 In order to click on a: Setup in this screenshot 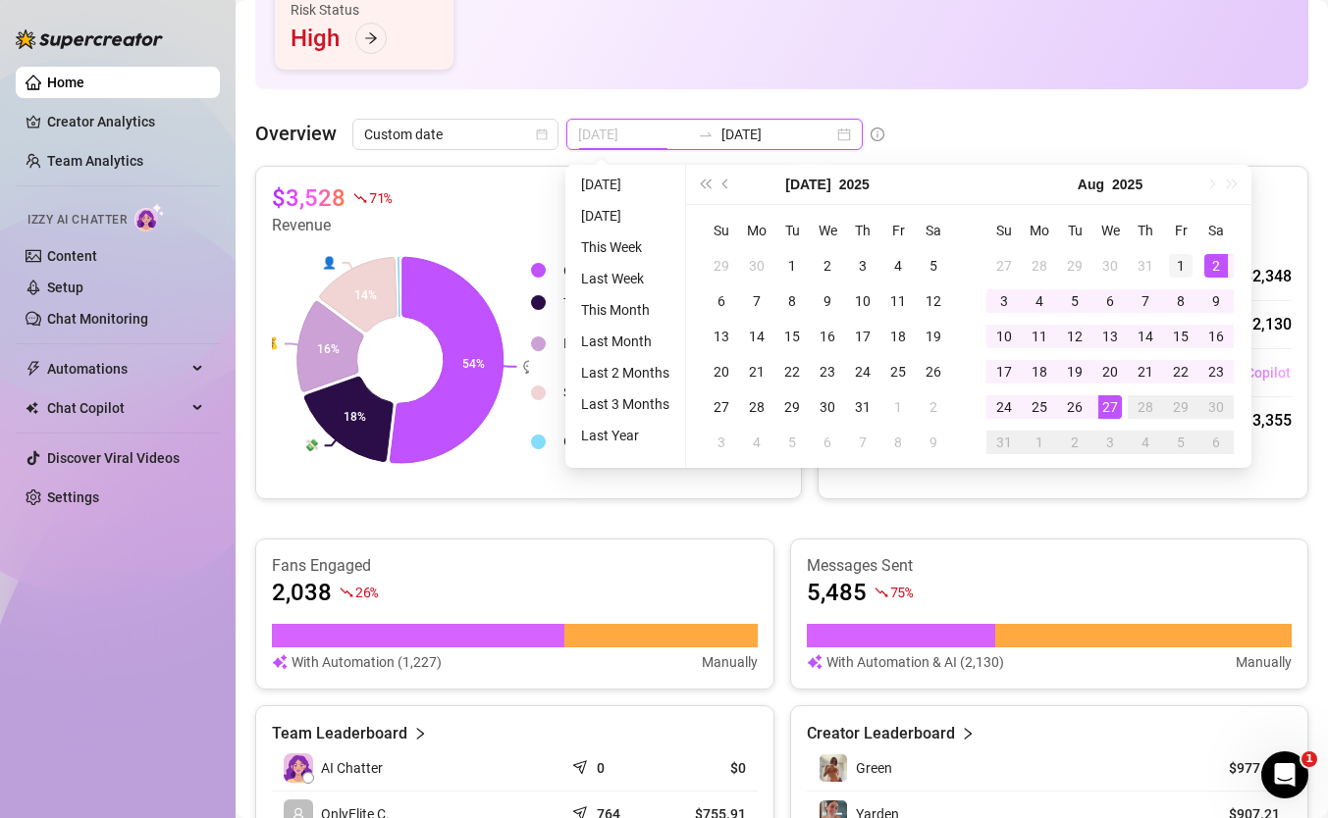, I will do `click(65, 288)`.